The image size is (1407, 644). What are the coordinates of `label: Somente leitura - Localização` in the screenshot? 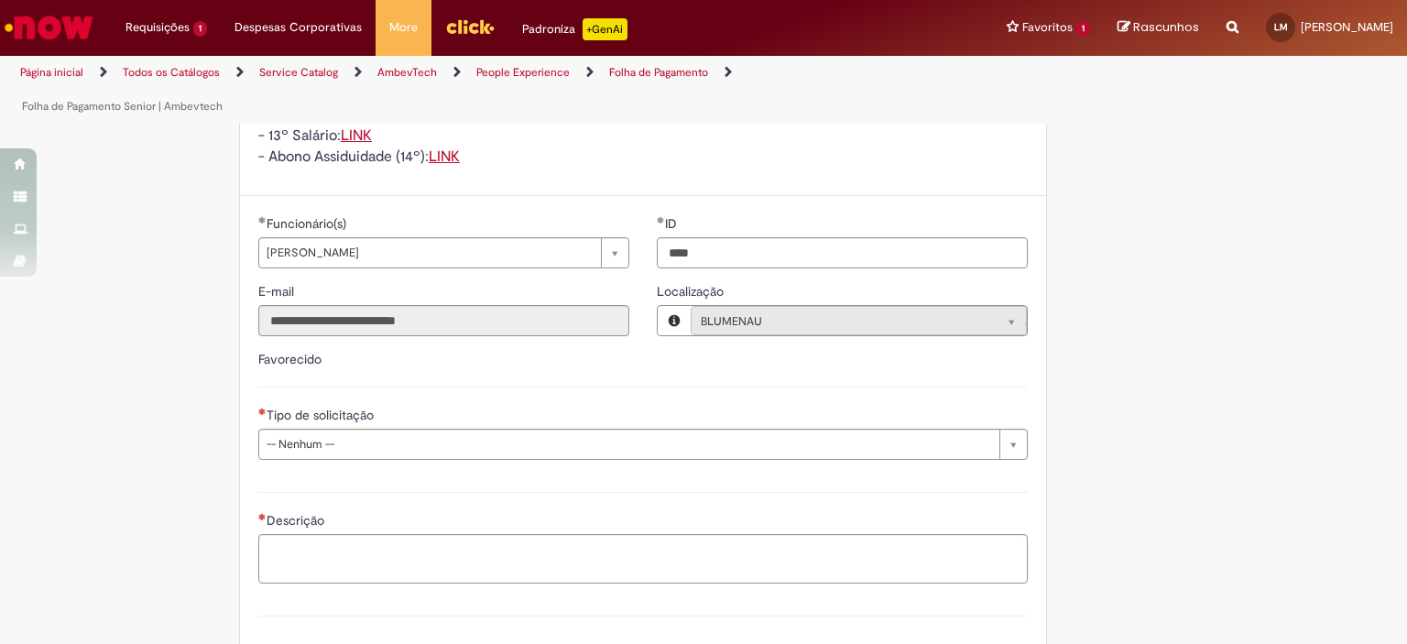 It's located at (692, 291).